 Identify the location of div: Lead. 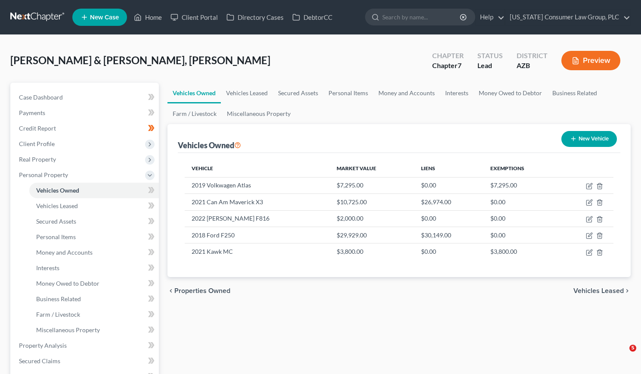
(490, 65).